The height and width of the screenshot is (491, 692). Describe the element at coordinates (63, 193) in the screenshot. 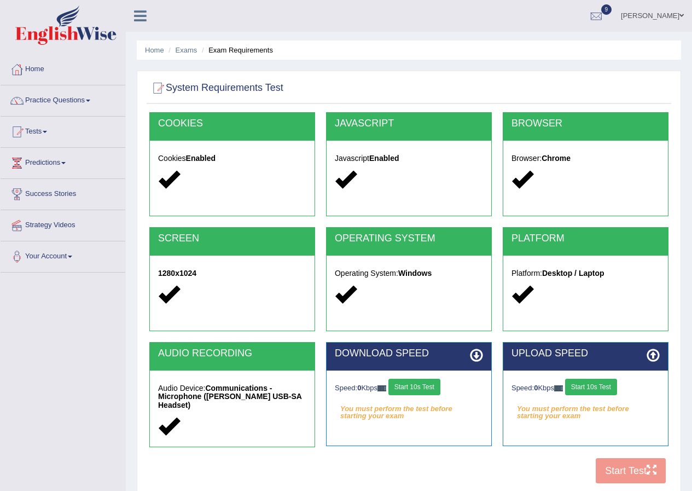

I see `a: Success Stories` at that location.